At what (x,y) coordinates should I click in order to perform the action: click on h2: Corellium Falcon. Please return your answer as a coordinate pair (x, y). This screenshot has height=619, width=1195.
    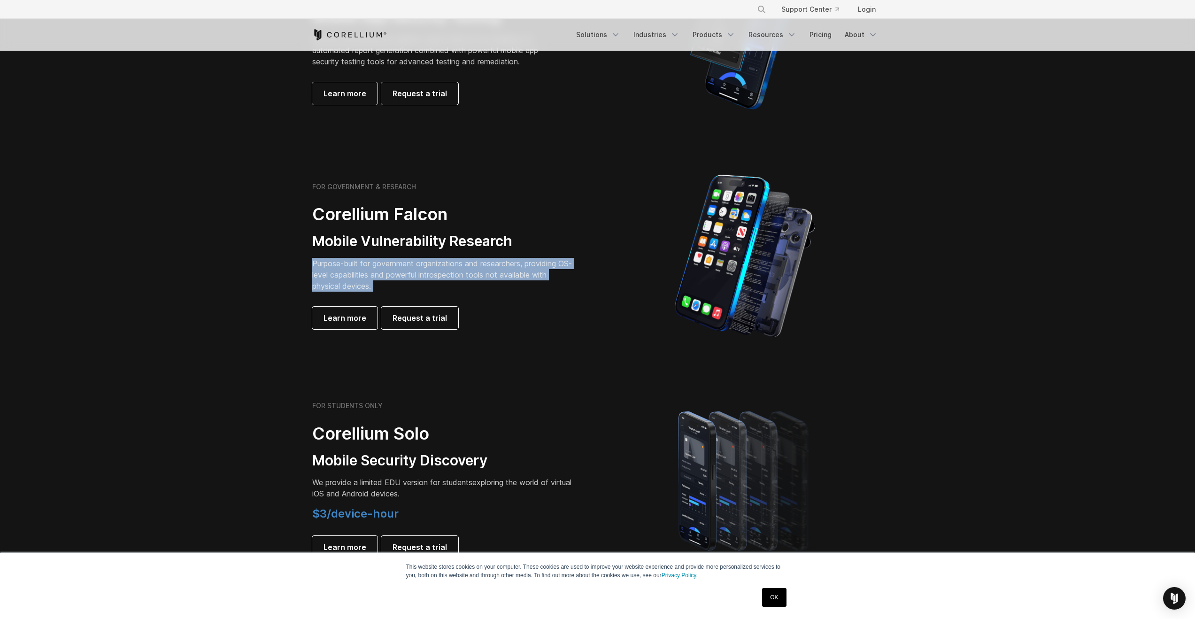
    Looking at the image, I should click on (444, 214).